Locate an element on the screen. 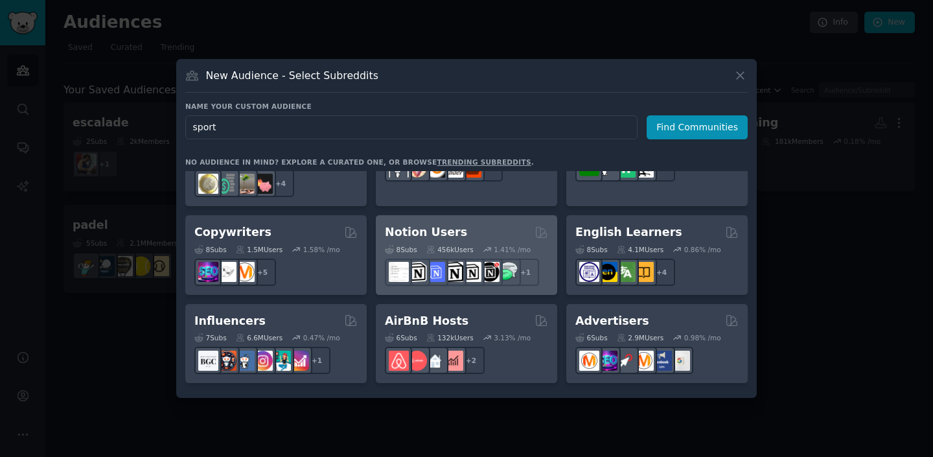 The height and width of the screenshot is (457, 933). div: 3.13 % /mo is located at coordinates (512, 338).